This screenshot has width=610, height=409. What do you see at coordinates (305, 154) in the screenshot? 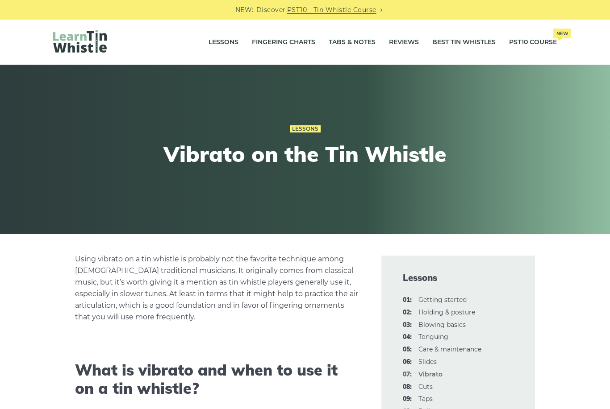
I see `h1: Vibrato on the Tin Whistle` at bounding box center [305, 154].